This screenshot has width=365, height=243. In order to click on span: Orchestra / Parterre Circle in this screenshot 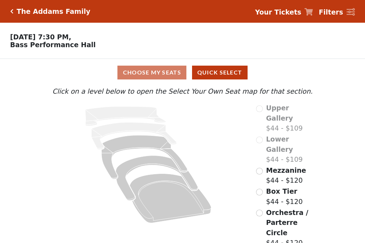, I will do `click(287, 222)`.